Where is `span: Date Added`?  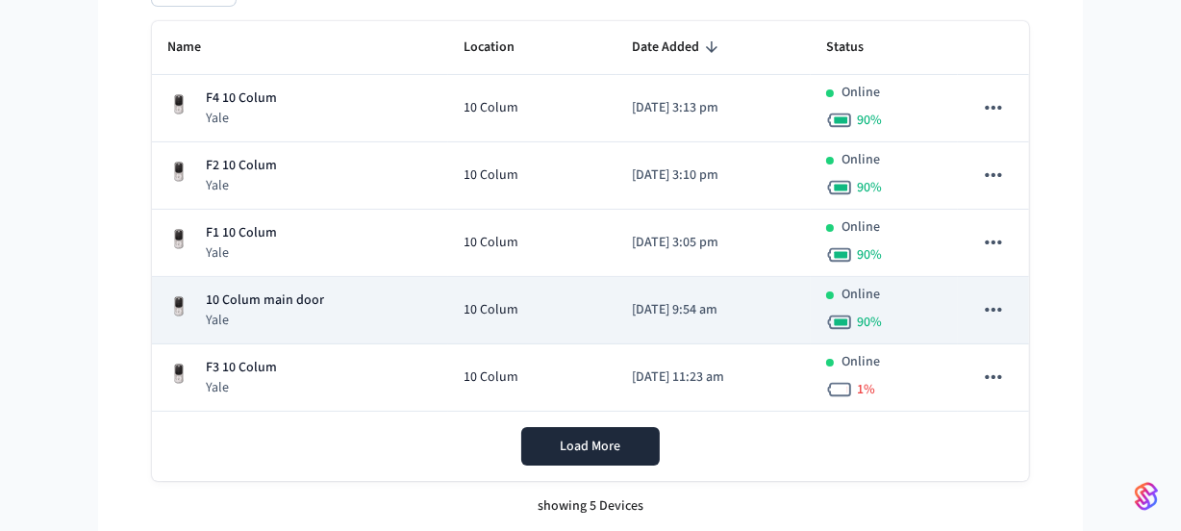
span: Date Added is located at coordinates (678, 47).